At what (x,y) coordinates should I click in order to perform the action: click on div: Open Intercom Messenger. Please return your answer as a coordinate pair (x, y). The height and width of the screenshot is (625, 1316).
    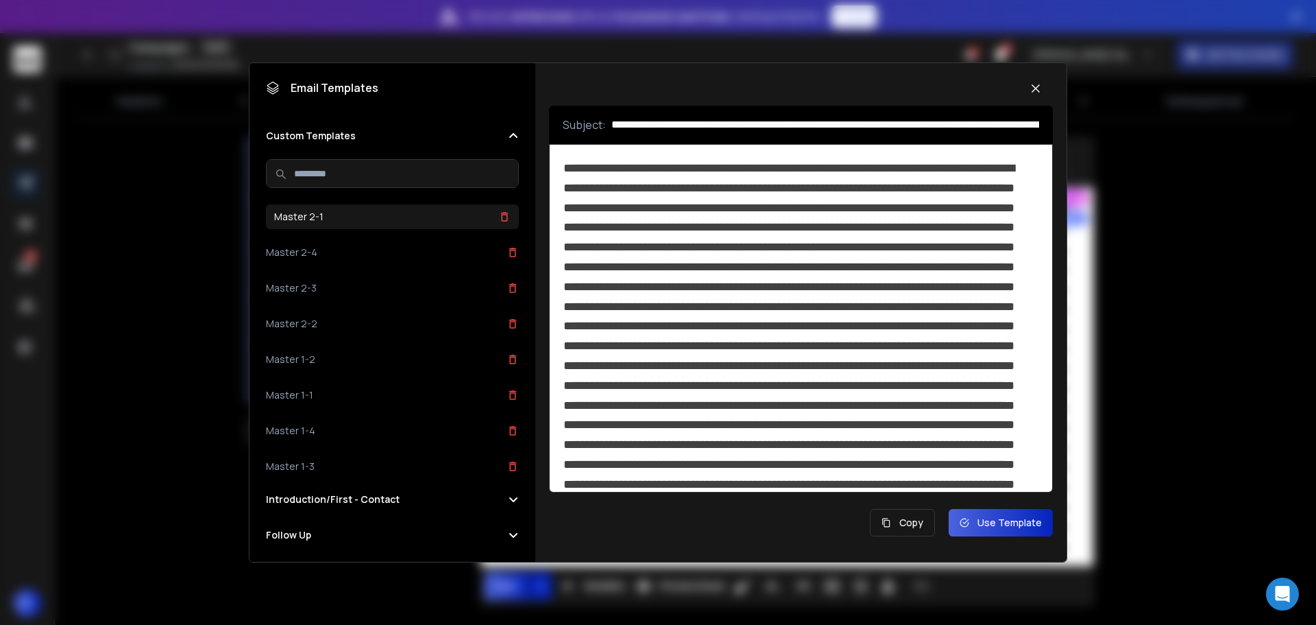
    Looking at the image, I should click on (1283, 594).